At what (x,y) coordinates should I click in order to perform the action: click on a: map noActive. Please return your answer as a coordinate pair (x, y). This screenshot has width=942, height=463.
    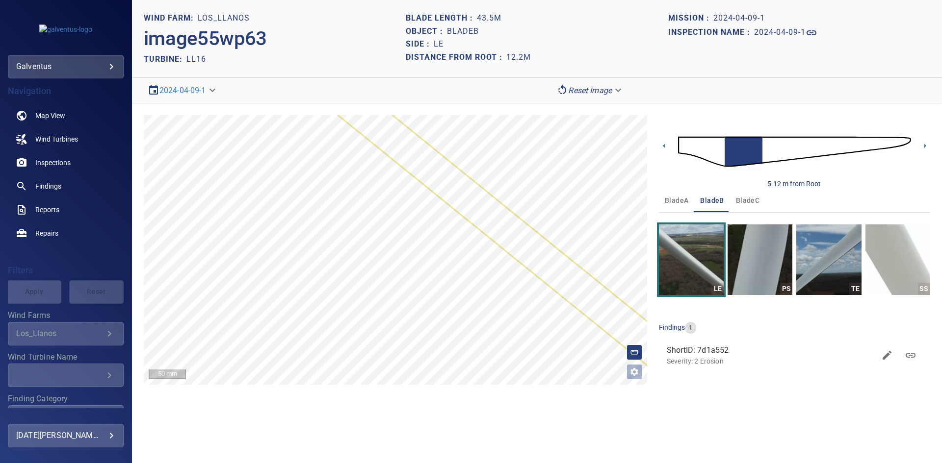
    Looking at the image, I should click on (66, 116).